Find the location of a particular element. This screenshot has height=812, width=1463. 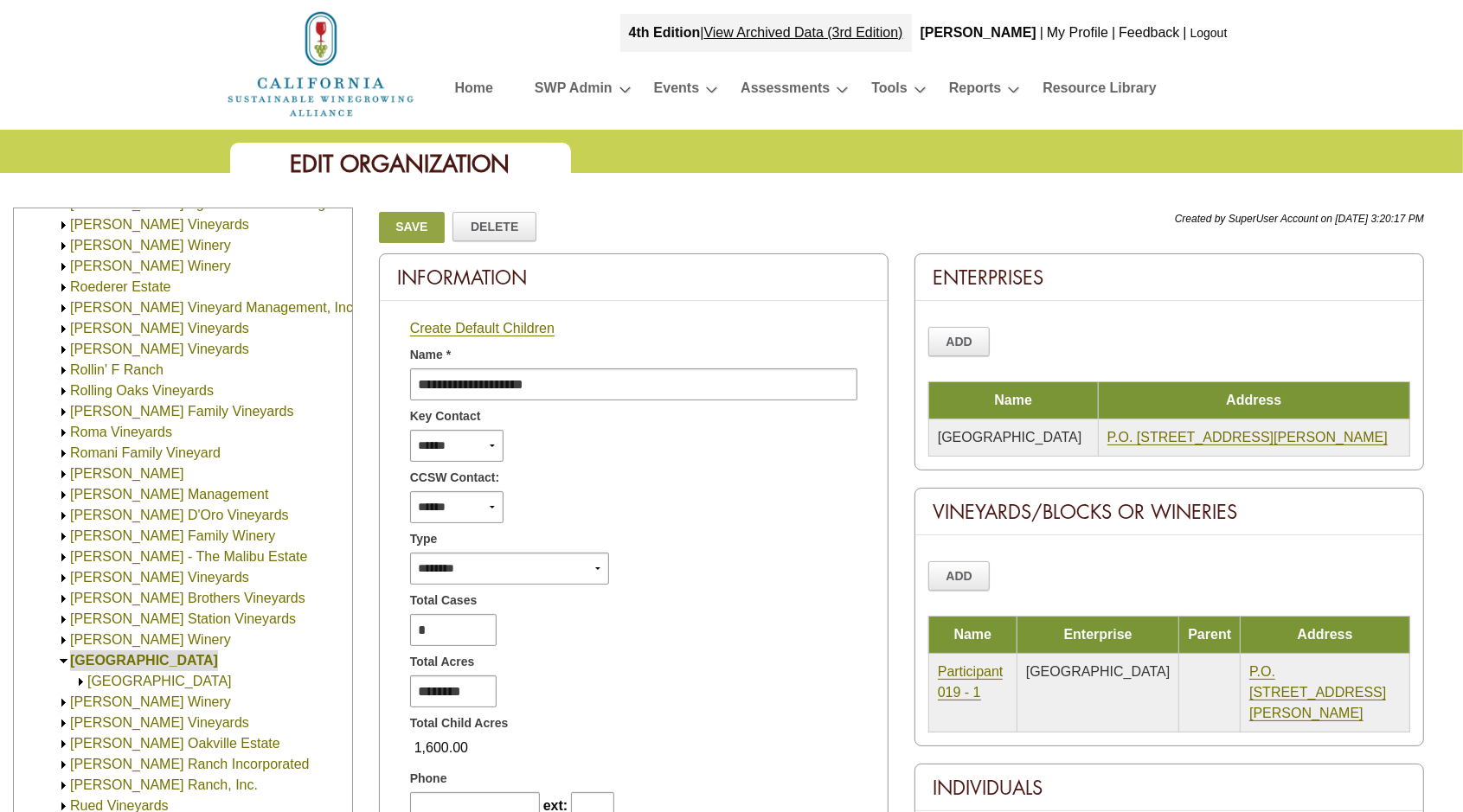

div: Information is located at coordinates (633, 278).